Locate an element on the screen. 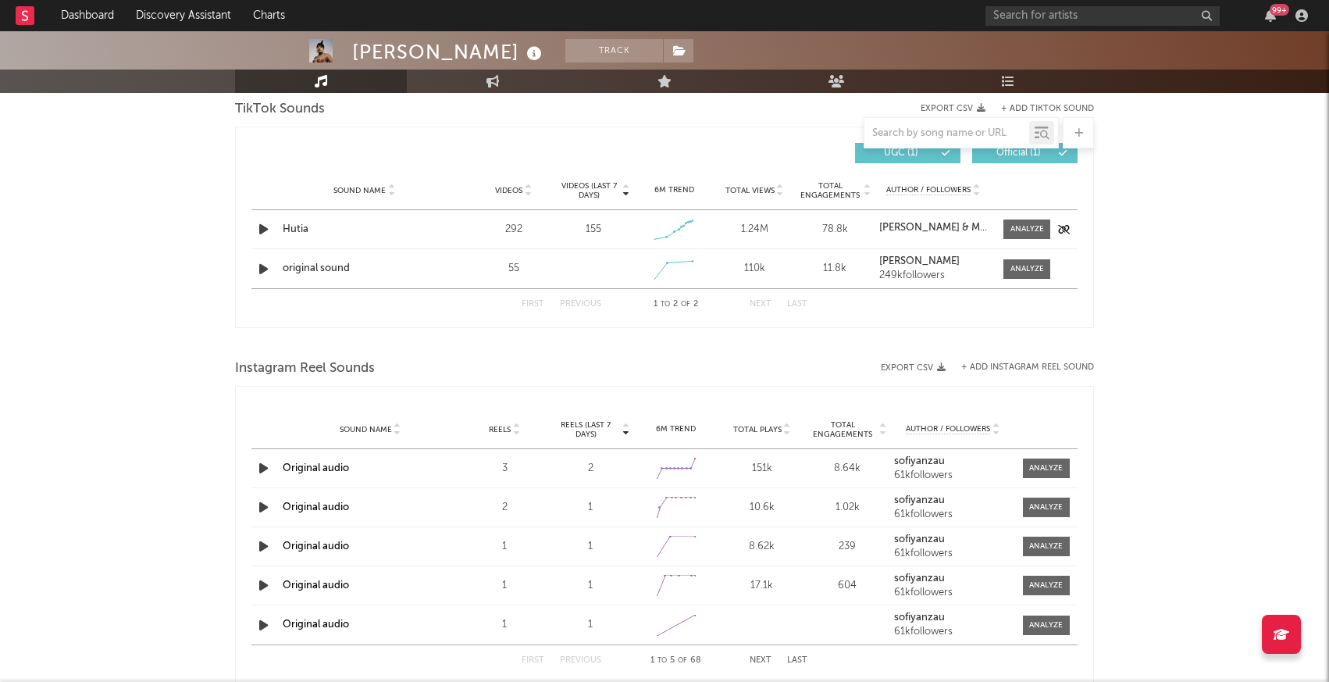 The height and width of the screenshot is (682, 1329). div: 1 5 68 is located at coordinates (675, 661).